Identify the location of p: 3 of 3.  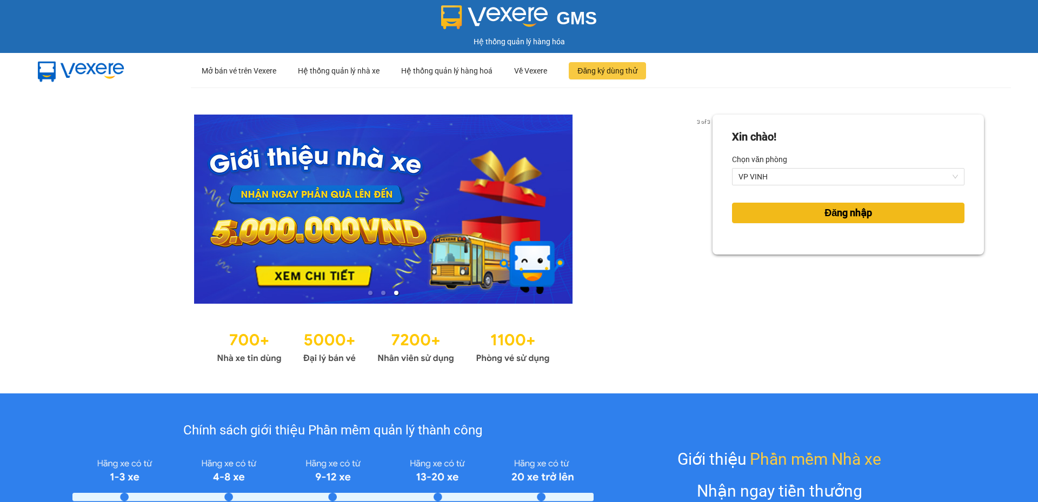
(703, 122).